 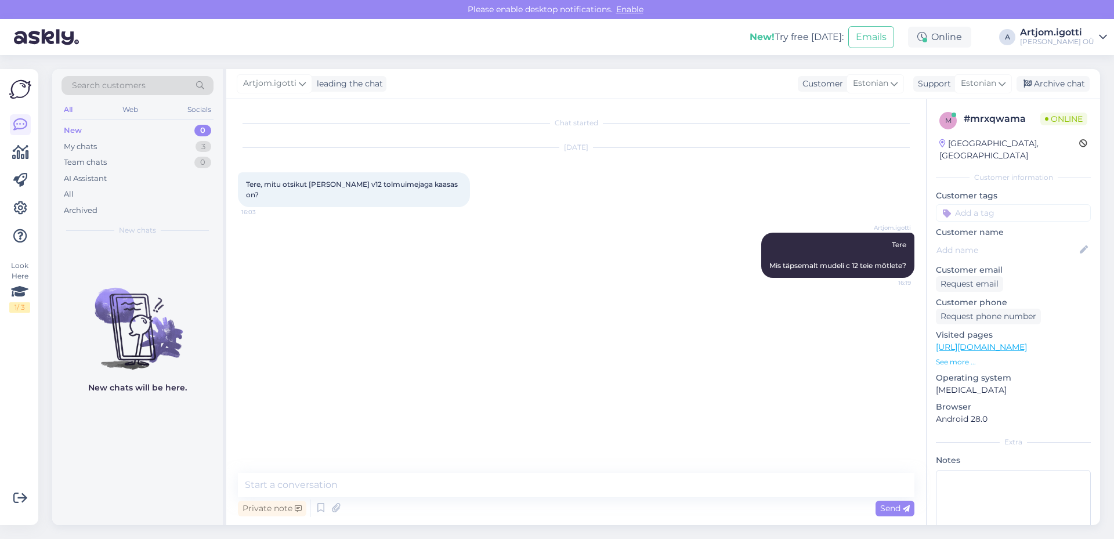 What do you see at coordinates (1007, 37) in the screenshot?
I see `div: A` at bounding box center [1007, 37].